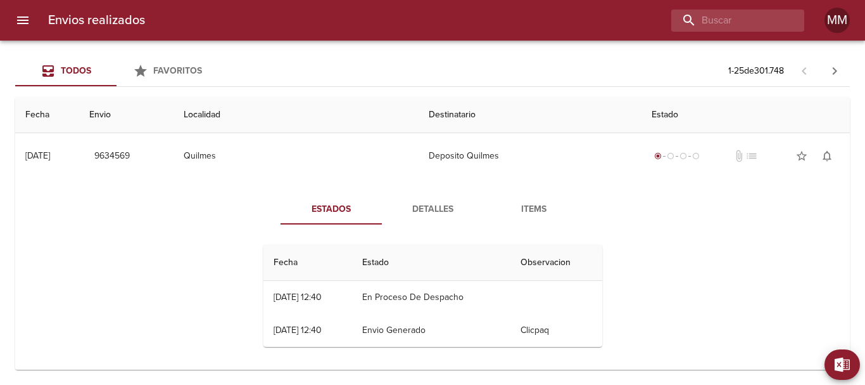 The width and height of the screenshot is (865, 385). I want to click on p: 1 - 25 de 301.748, so click(756, 71).